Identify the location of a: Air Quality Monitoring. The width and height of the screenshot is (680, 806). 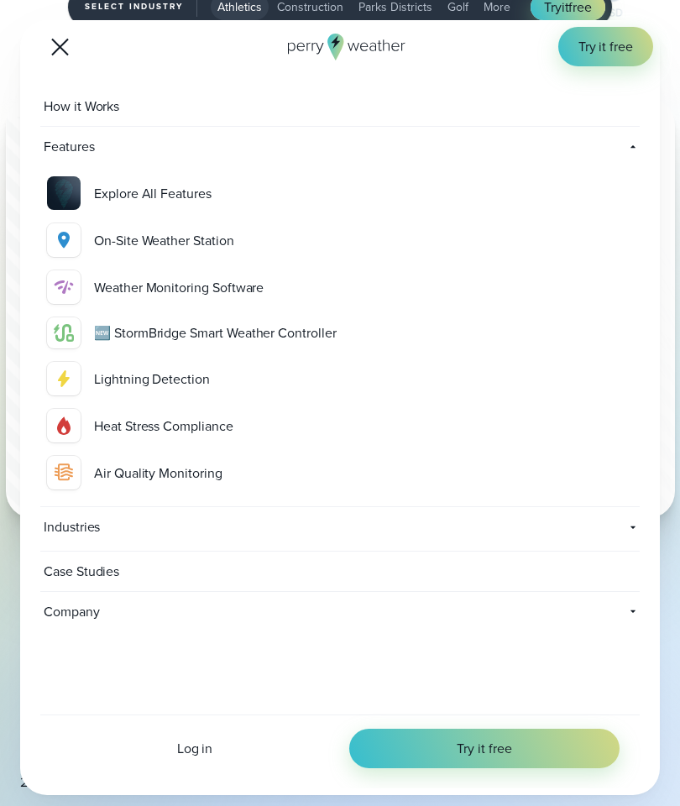
(340, 473).